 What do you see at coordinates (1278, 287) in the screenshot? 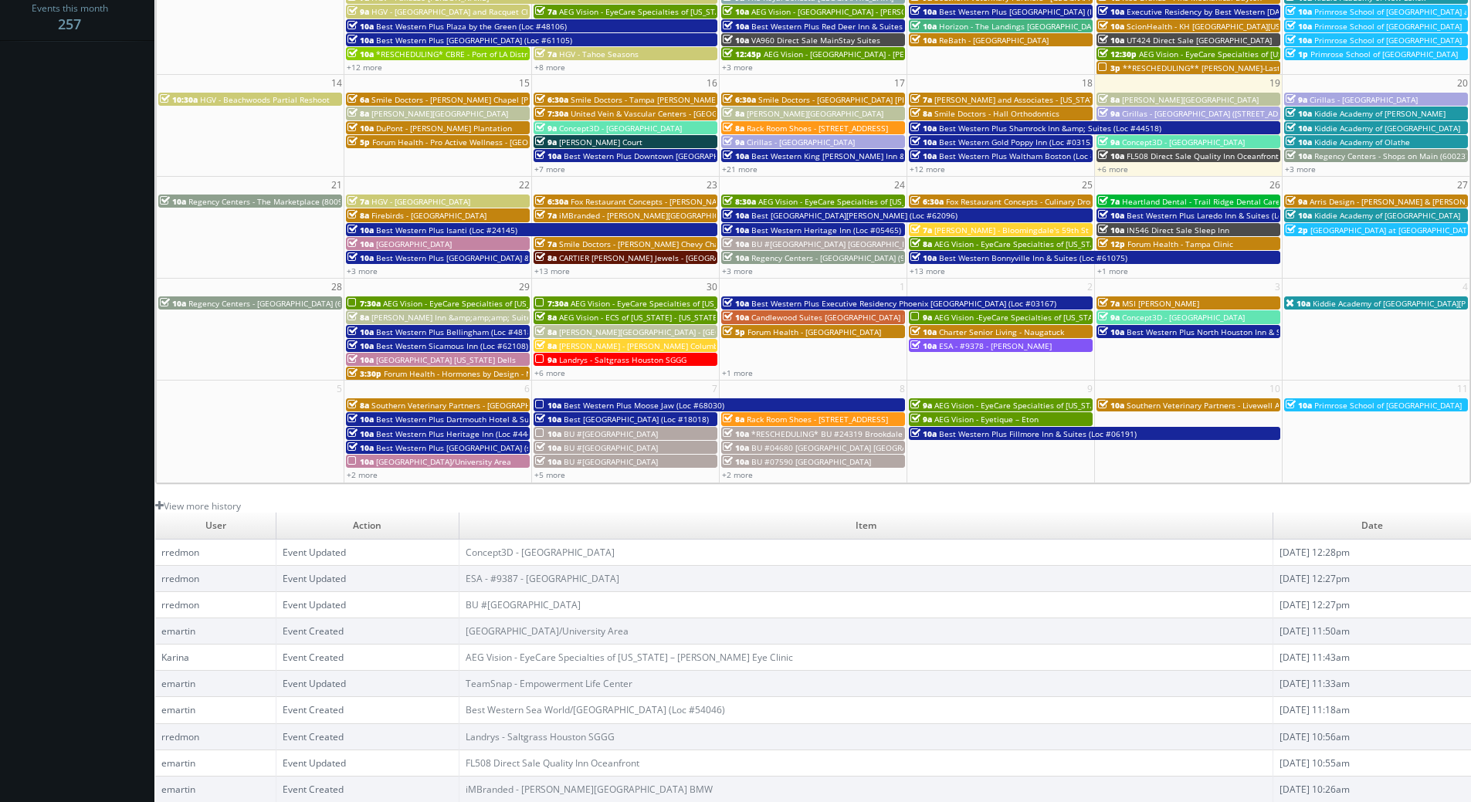
I see `span: 3` at bounding box center [1278, 287].